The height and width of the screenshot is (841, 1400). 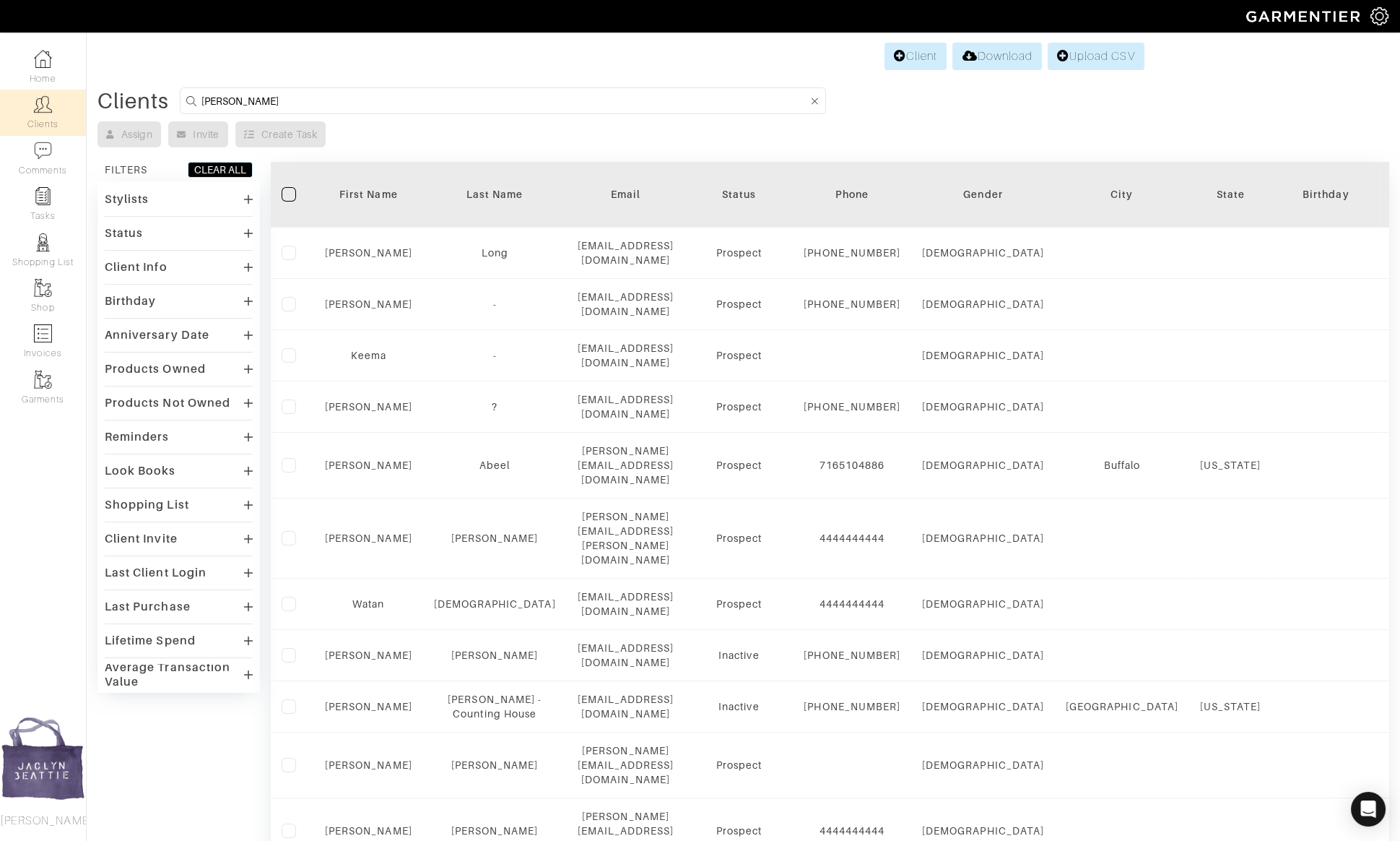 What do you see at coordinates (147, 607) in the screenshot?
I see `div: Last Purchase` at bounding box center [147, 607].